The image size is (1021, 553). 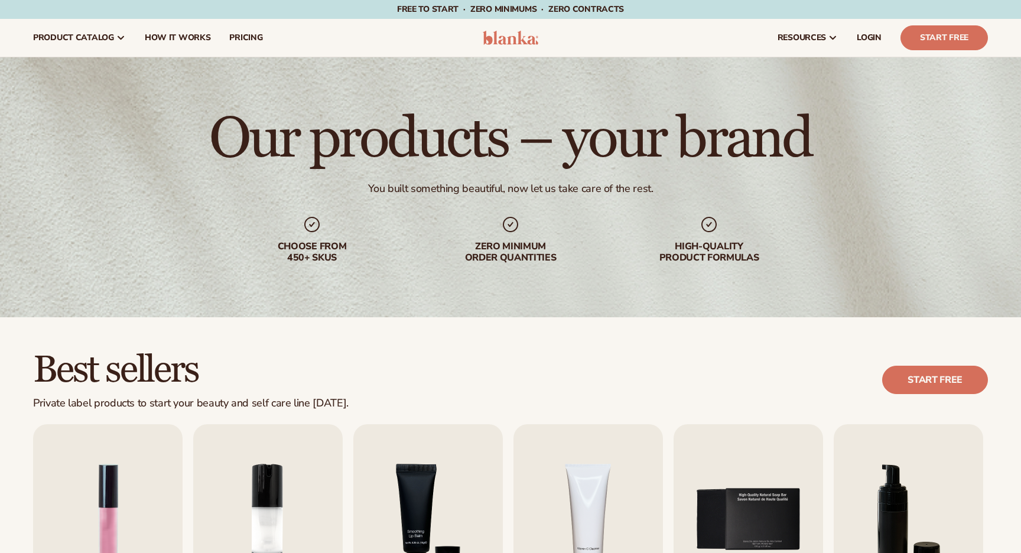 I want to click on a: LOGIN, so click(x=869, y=38).